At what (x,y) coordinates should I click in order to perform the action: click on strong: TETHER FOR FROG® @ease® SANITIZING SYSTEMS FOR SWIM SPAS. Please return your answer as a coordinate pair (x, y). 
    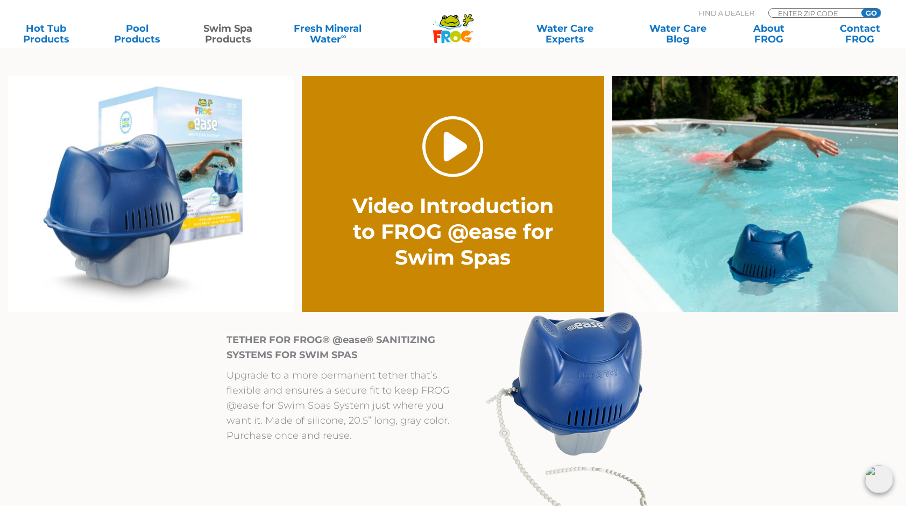
    Looking at the image, I should click on (331, 347).